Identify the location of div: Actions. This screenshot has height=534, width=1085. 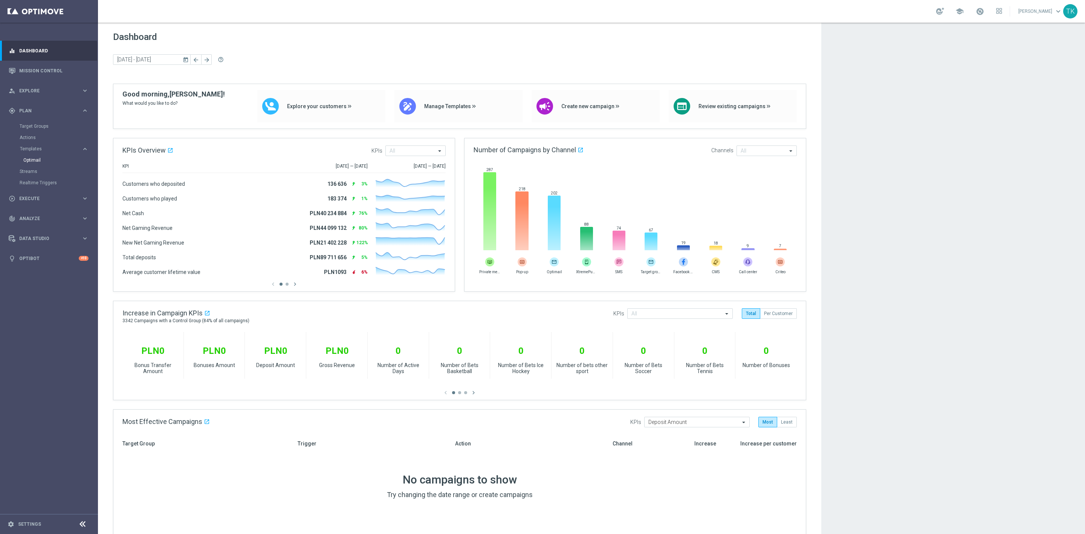
(58, 137).